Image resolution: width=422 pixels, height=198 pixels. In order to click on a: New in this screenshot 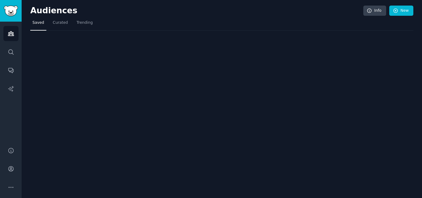, I will do `click(401, 11)`.